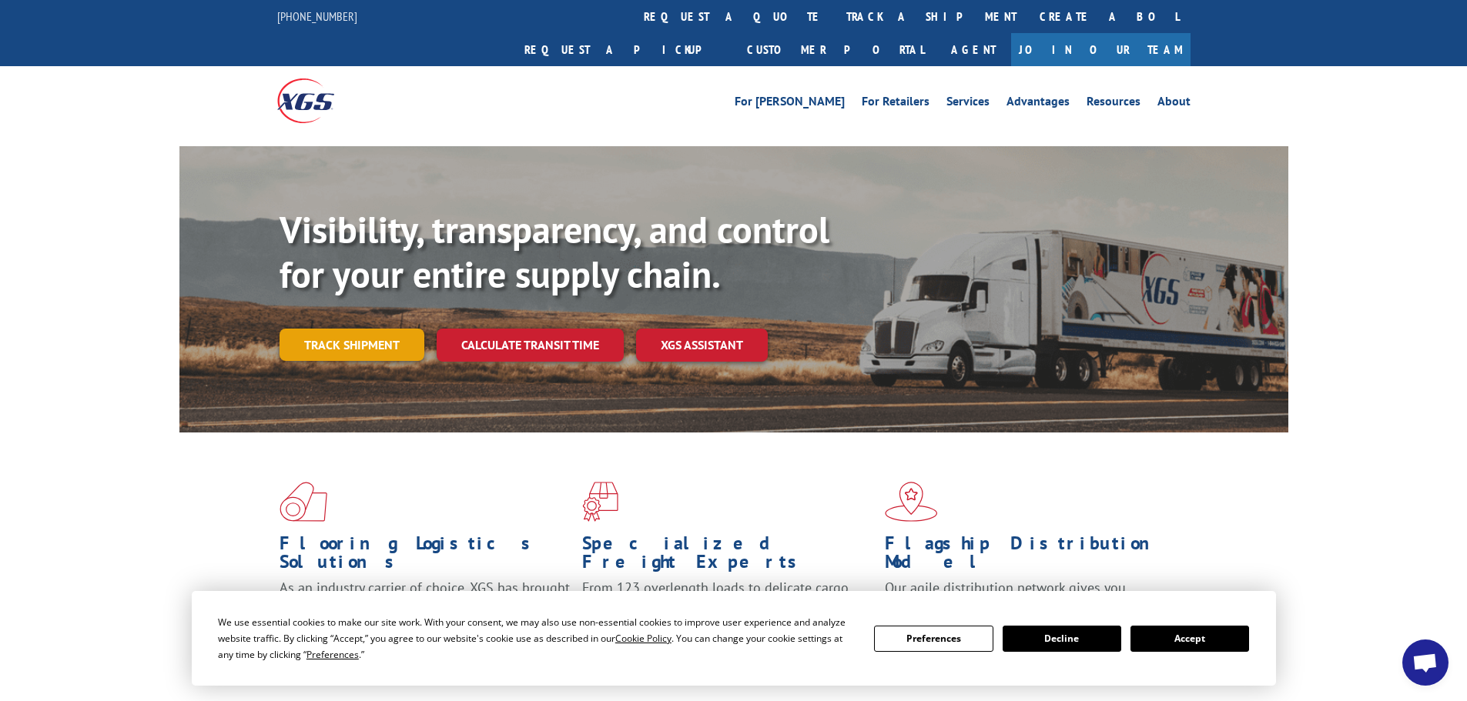 The height and width of the screenshot is (701, 1467). I want to click on button: Preferences, so click(933, 639).